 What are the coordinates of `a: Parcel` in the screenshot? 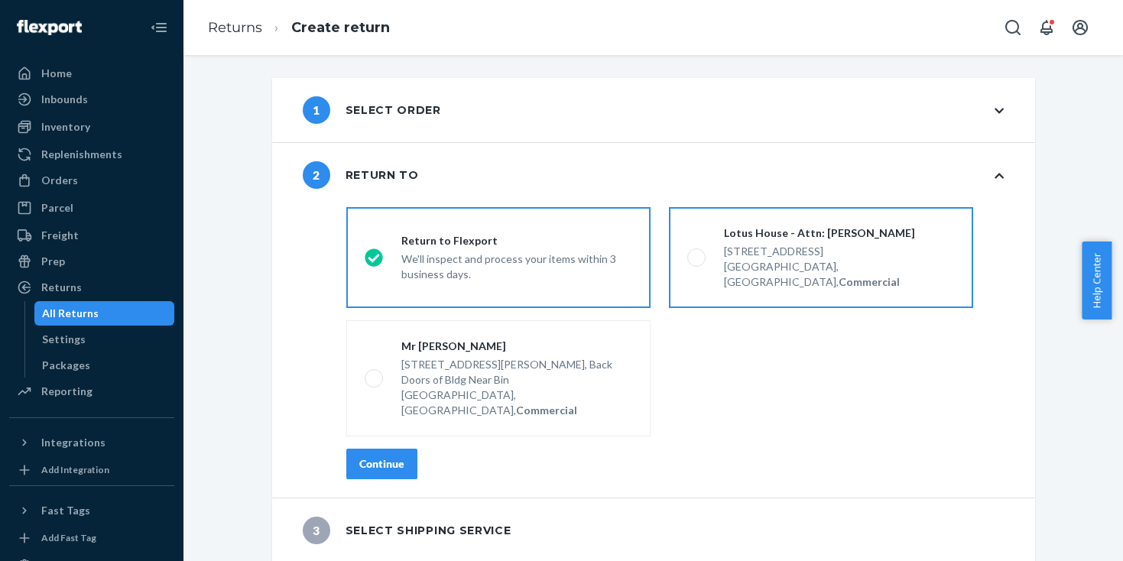 It's located at (92, 208).